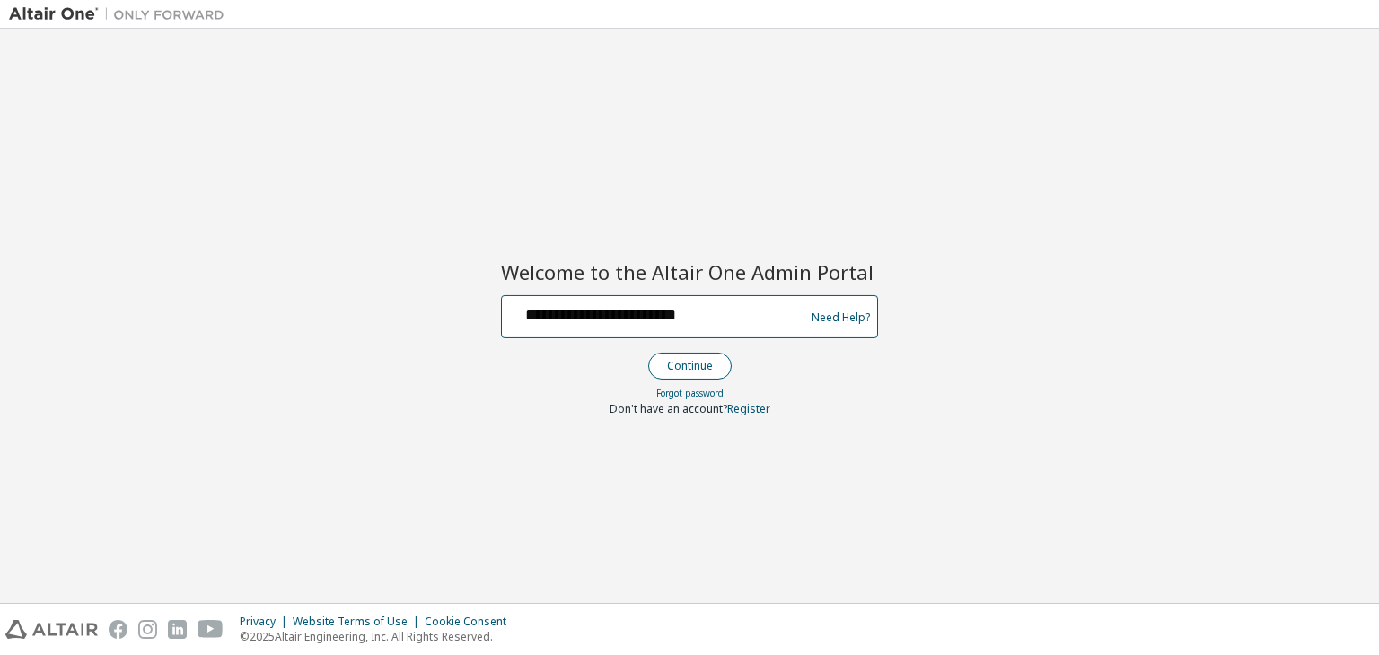  I want to click on img: altair_logo.svg, so click(51, 629).